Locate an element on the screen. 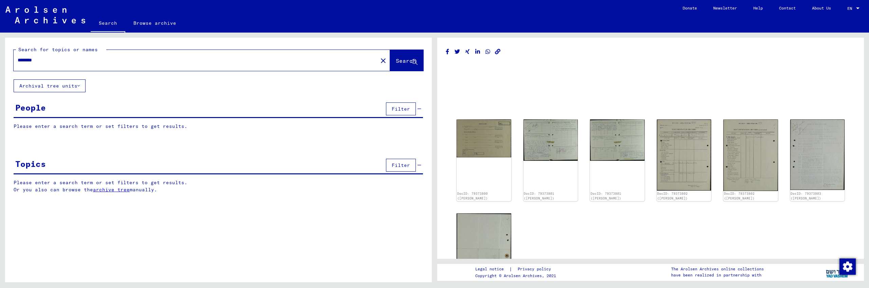  p: Please enter a search term or set filters to get results. Or you also can browse the manually. is located at coordinates (218, 186).